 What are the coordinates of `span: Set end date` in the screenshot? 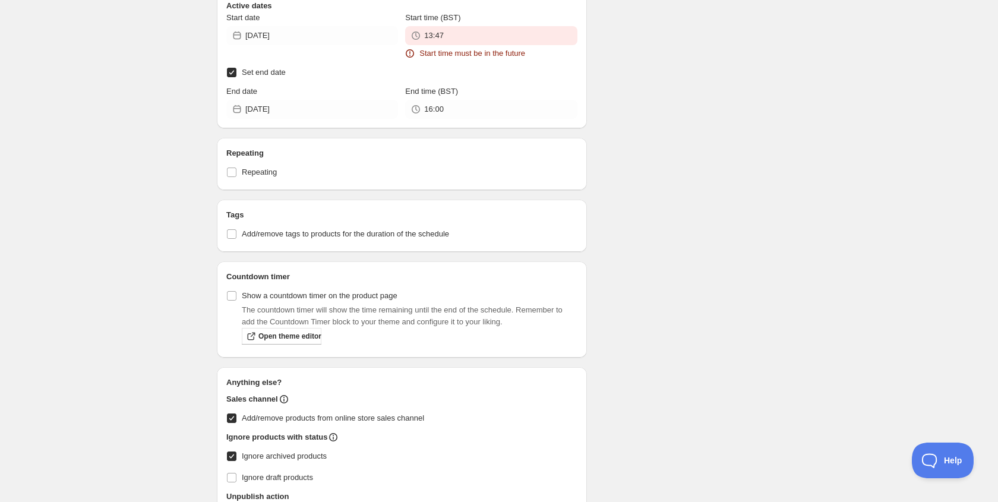 It's located at (264, 72).